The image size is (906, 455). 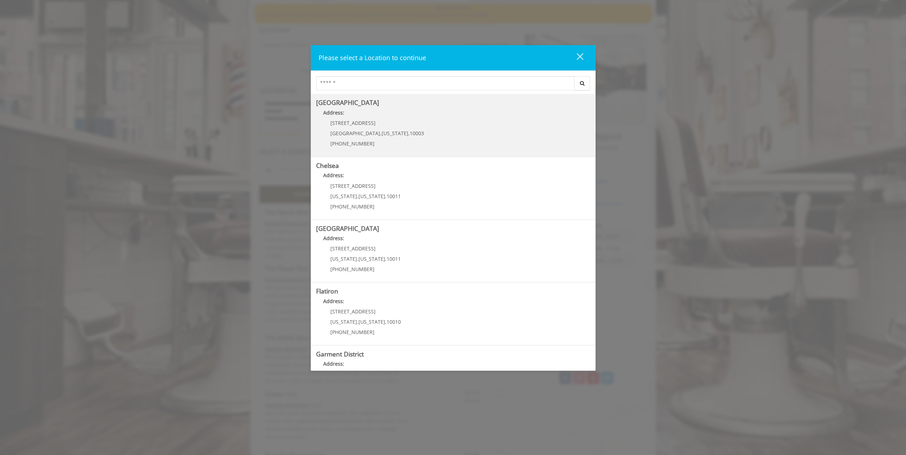 What do you see at coordinates (394, 322) in the screenshot?
I see `span: 10010` at bounding box center [394, 322].